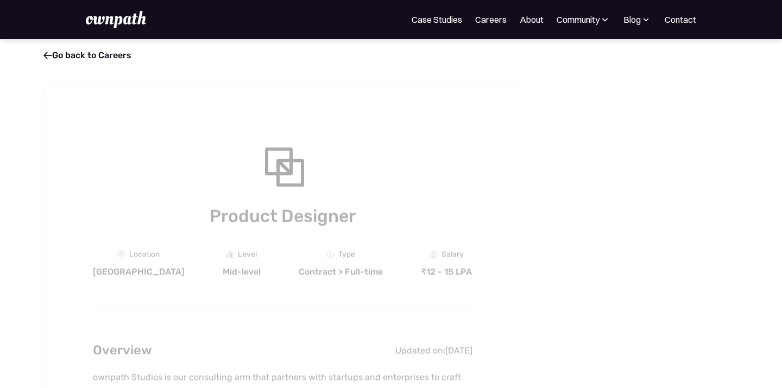 This screenshot has width=782, height=388. I want to click on a: Go back to Careers, so click(87, 55).